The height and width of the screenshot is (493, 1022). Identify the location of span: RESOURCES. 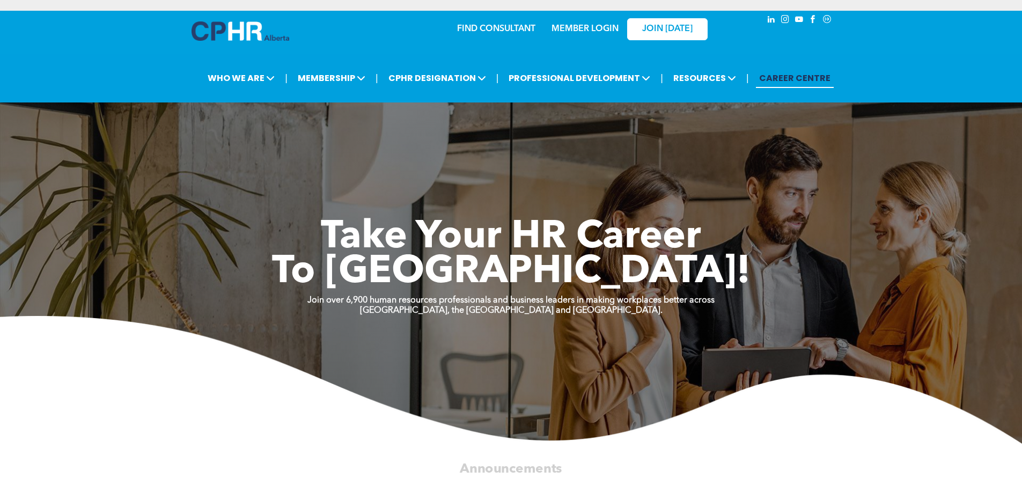
(704, 78).